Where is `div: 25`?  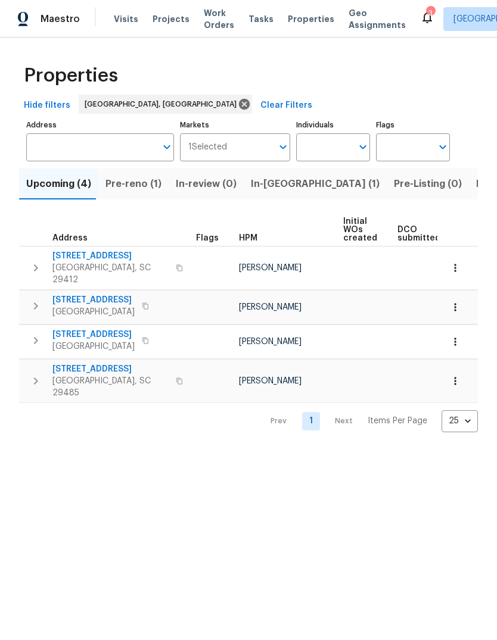 div: 25 is located at coordinates (459, 421).